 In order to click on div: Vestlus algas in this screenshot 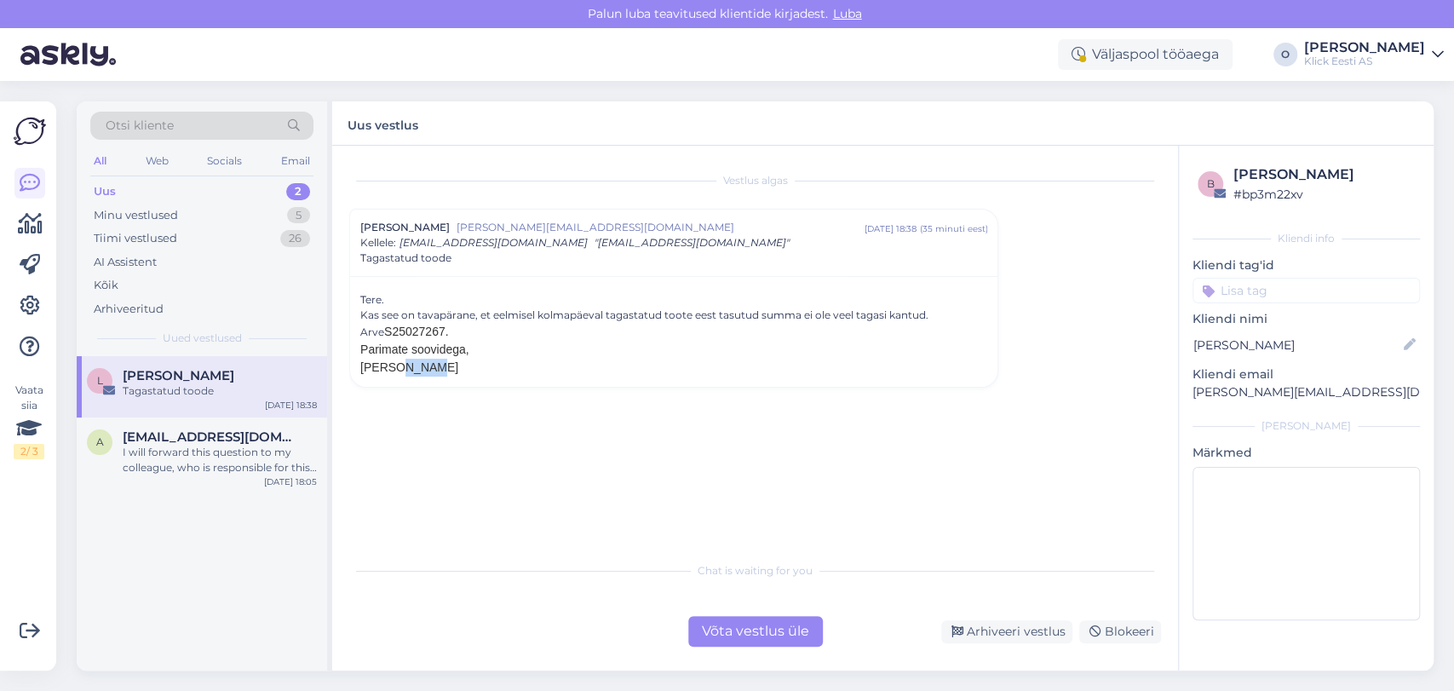, I will do `click(754, 181)`.